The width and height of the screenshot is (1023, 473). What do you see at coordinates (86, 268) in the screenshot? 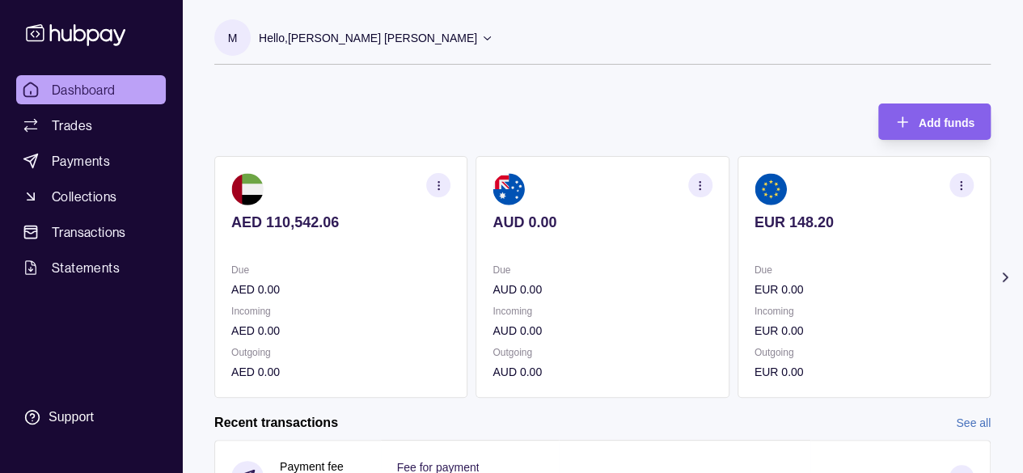
I see `span: Statements` at bounding box center [86, 268].